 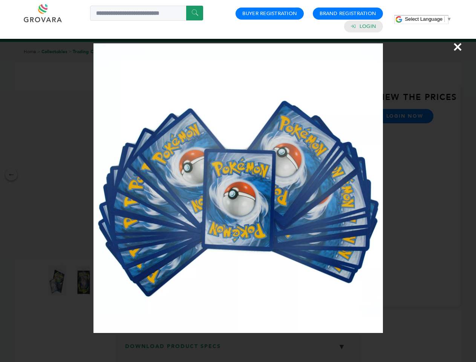 What do you see at coordinates (269, 14) in the screenshot?
I see `a: Buyer Registration` at bounding box center [269, 14].